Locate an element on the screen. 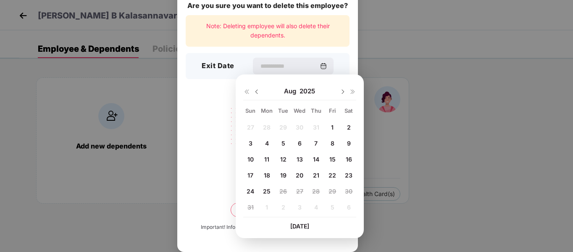  span: 18 is located at coordinates (267, 175).